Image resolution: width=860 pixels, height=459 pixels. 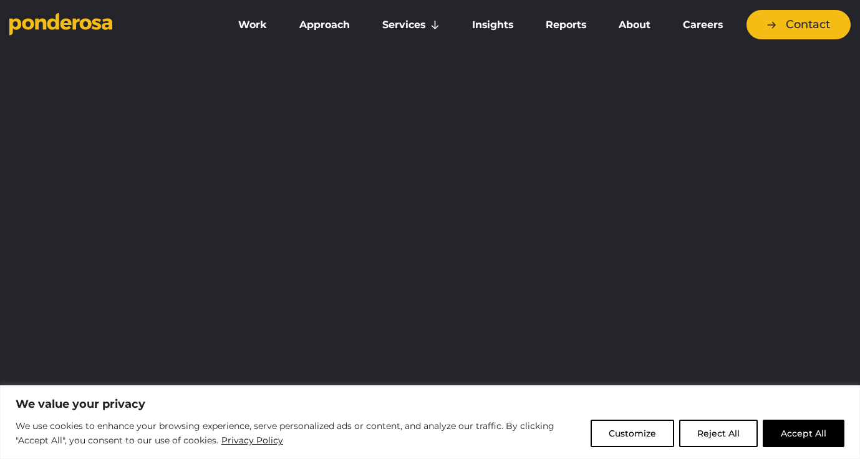 I want to click on a: Reports, so click(x=566, y=25).